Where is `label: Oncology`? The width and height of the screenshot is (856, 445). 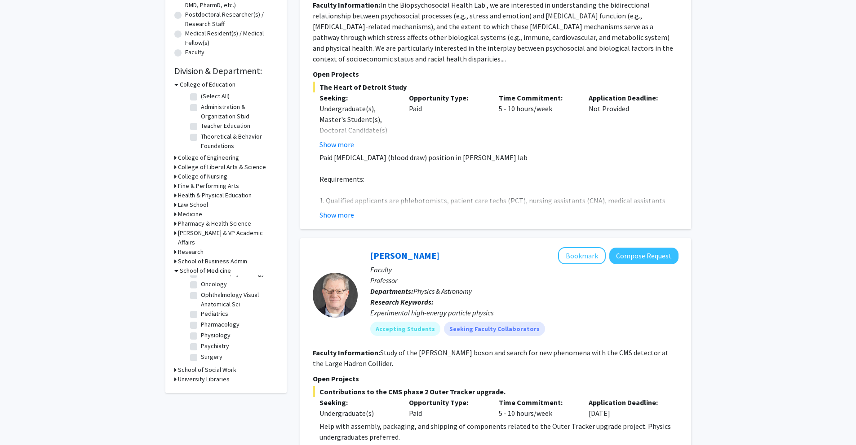
label: Oncology is located at coordinates (214, 284).